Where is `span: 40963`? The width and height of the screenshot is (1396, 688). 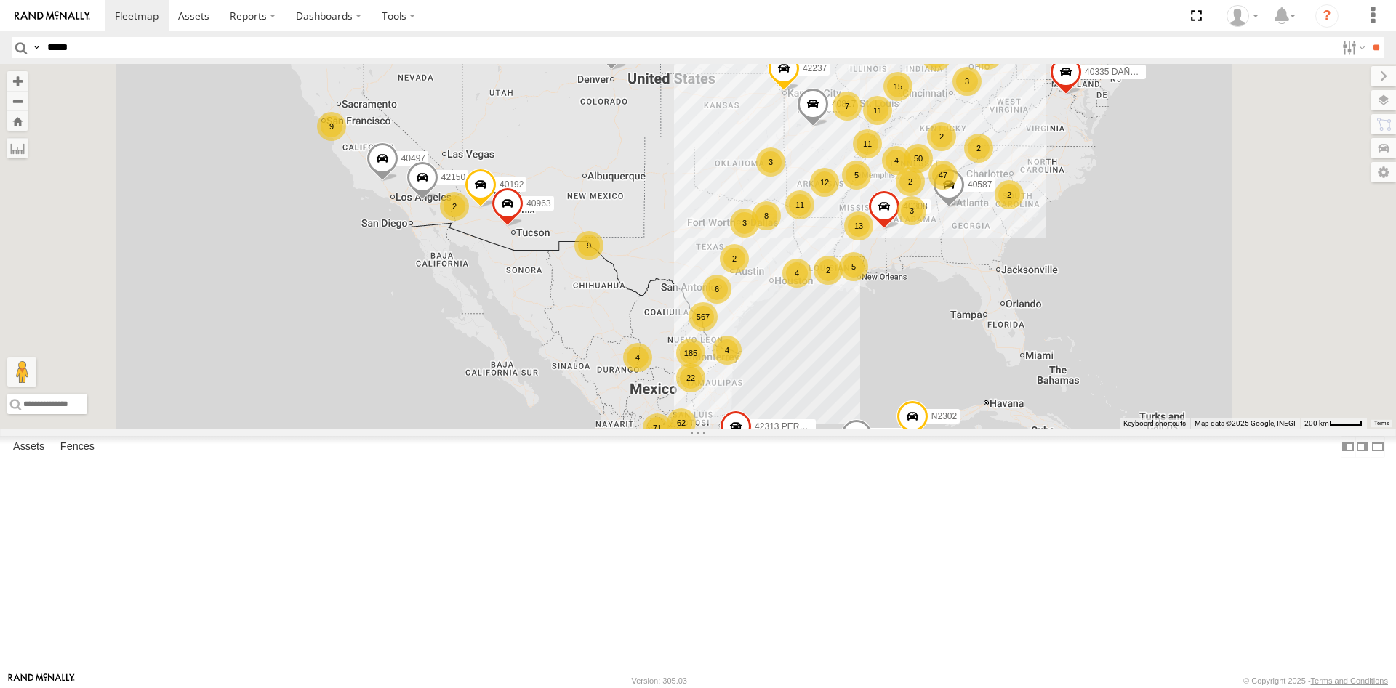
span: 40963 is located at coordinates (538, 204).